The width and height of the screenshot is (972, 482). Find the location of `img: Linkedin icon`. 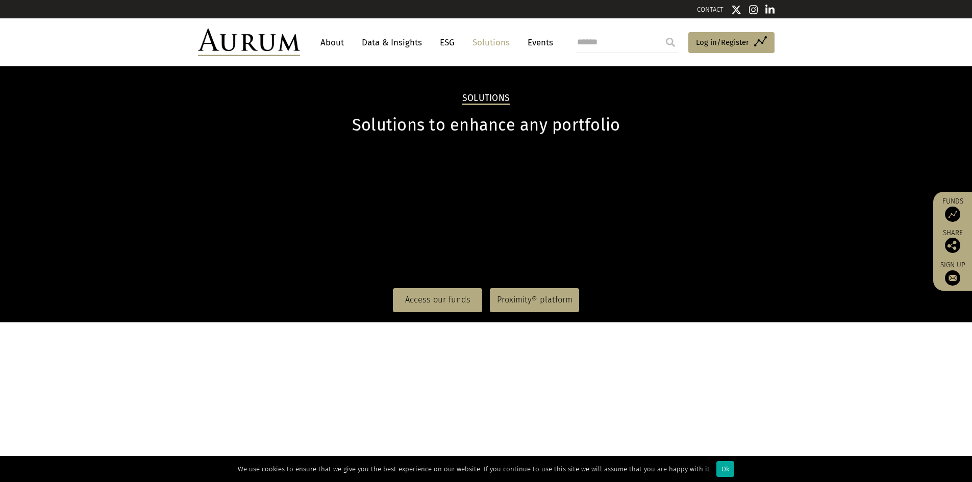

img: Linkedin icon is located at coordinates (770, 10).